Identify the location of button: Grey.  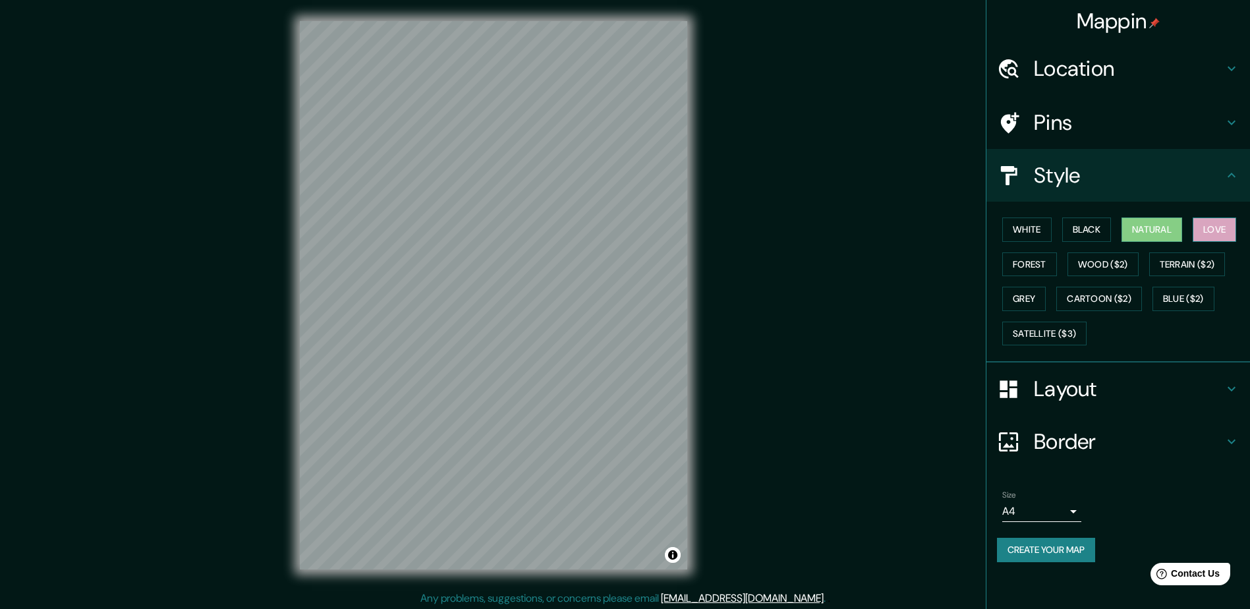
(1024, 298).